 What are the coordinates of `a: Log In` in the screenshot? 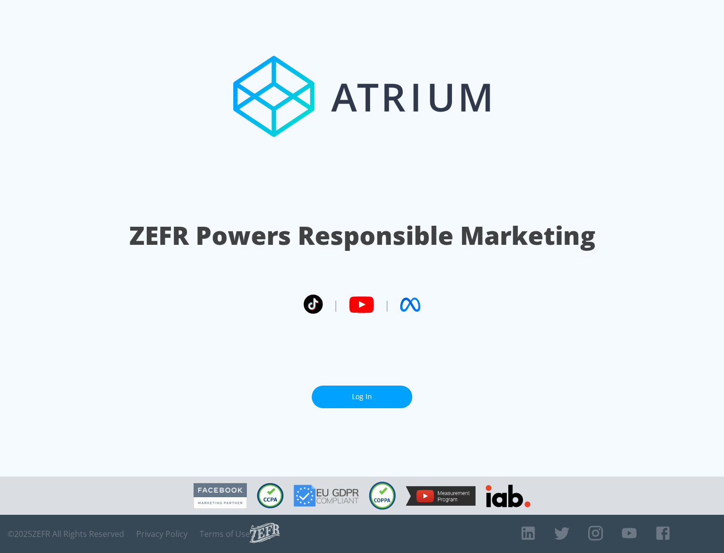 It's located at (362, 396).